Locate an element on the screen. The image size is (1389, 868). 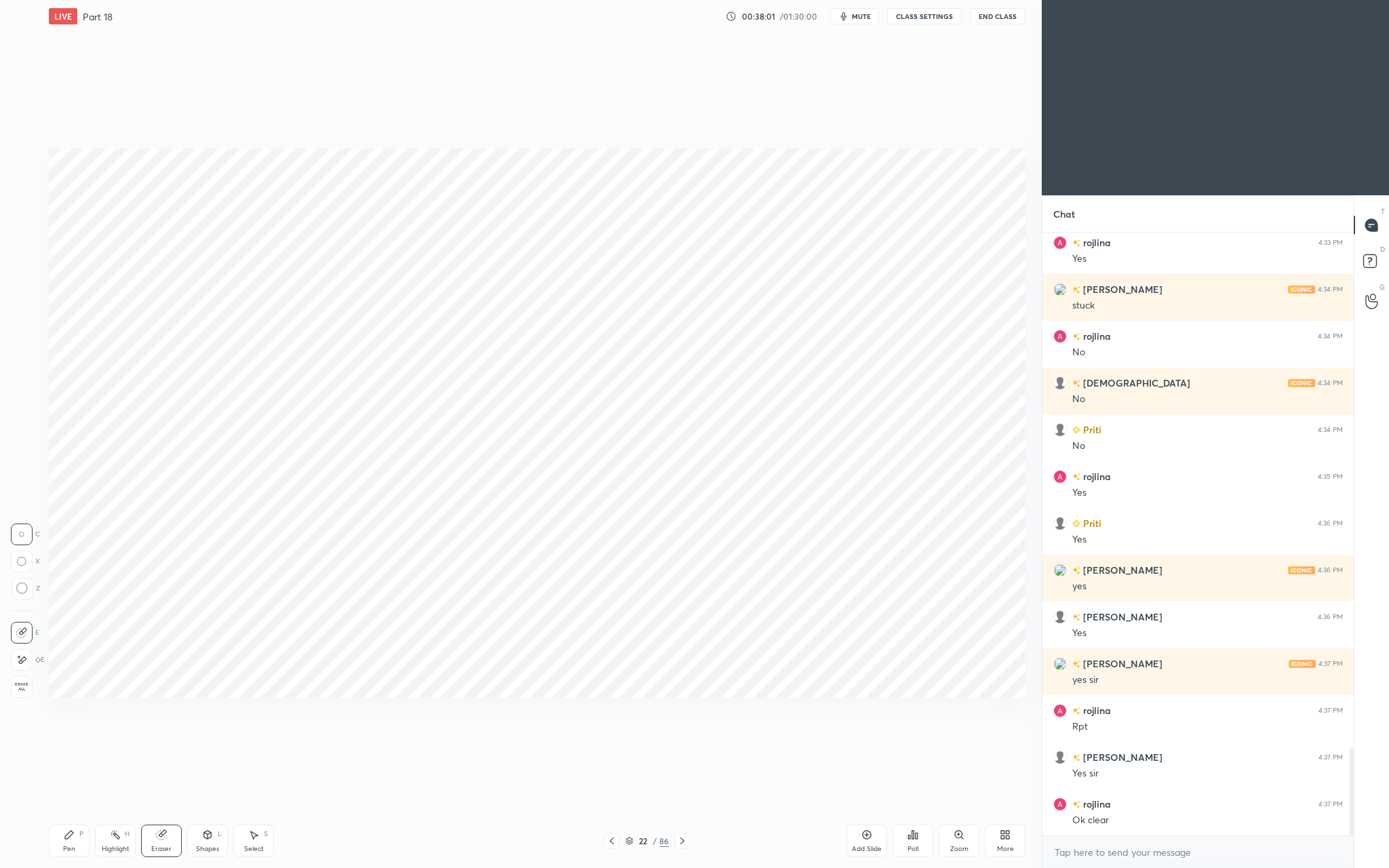
div: yes is located at coordinates (1206, 586).